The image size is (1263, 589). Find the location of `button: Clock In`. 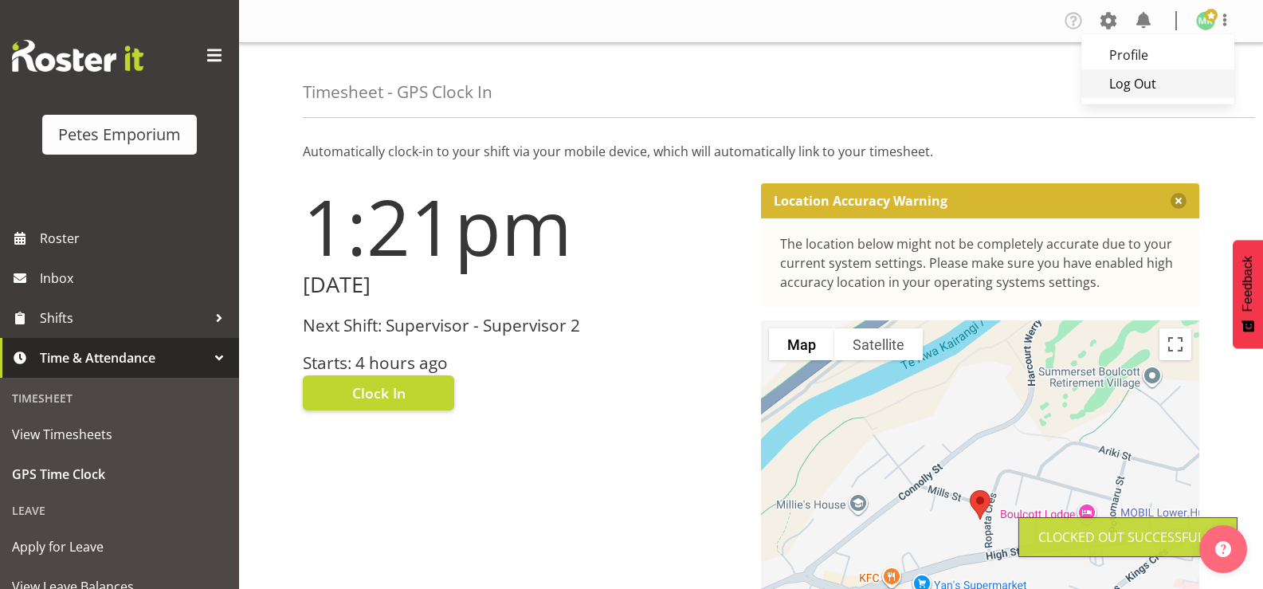

button: Clock In is located at coordinates (379, 393).